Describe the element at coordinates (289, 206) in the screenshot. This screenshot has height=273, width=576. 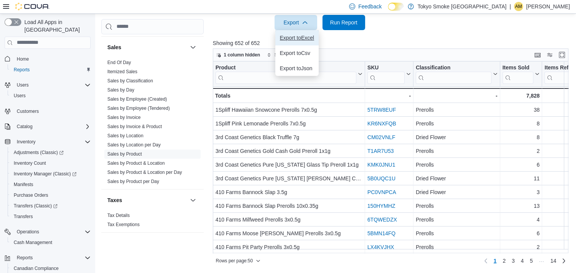
I see `div: 410 Farms Bannock Slap Prerolls 10x0.35g` at that location.